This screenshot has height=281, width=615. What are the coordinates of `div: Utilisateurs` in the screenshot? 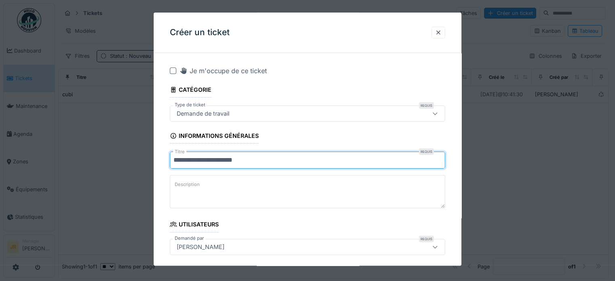 It's located at (194, 226).